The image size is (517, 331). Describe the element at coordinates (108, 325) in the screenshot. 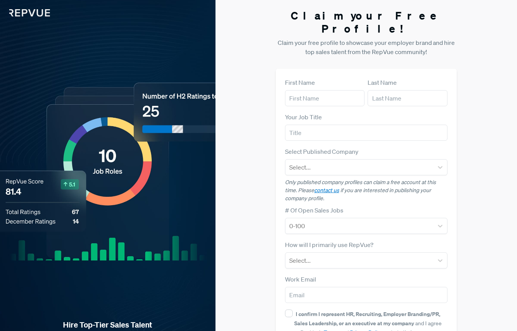

I see `strong: Hire Top-Tier Sales Talent` at that location.